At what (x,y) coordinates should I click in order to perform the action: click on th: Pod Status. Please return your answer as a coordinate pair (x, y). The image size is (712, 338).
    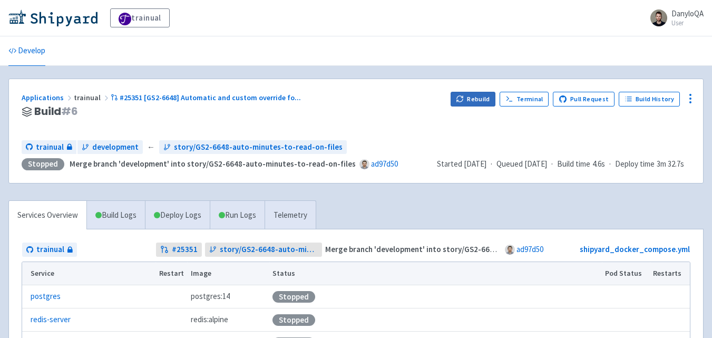
    Looking at the image, I should click on (626, 274).